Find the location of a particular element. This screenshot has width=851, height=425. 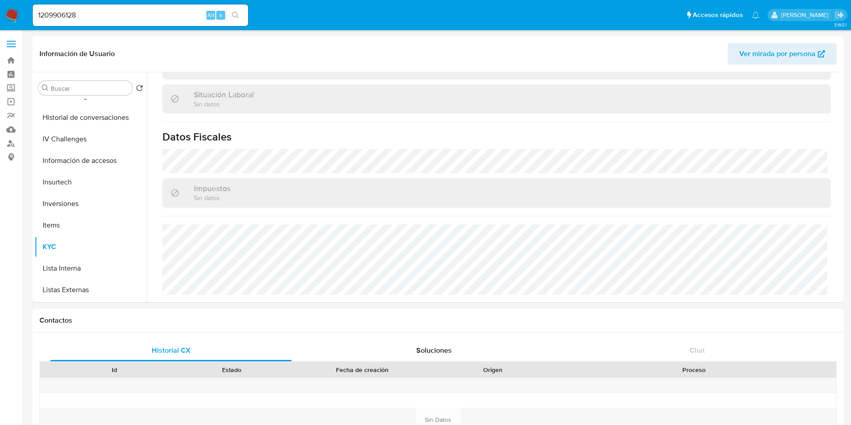

span: Ver mirada por persona is located at coordinates (777, 54).